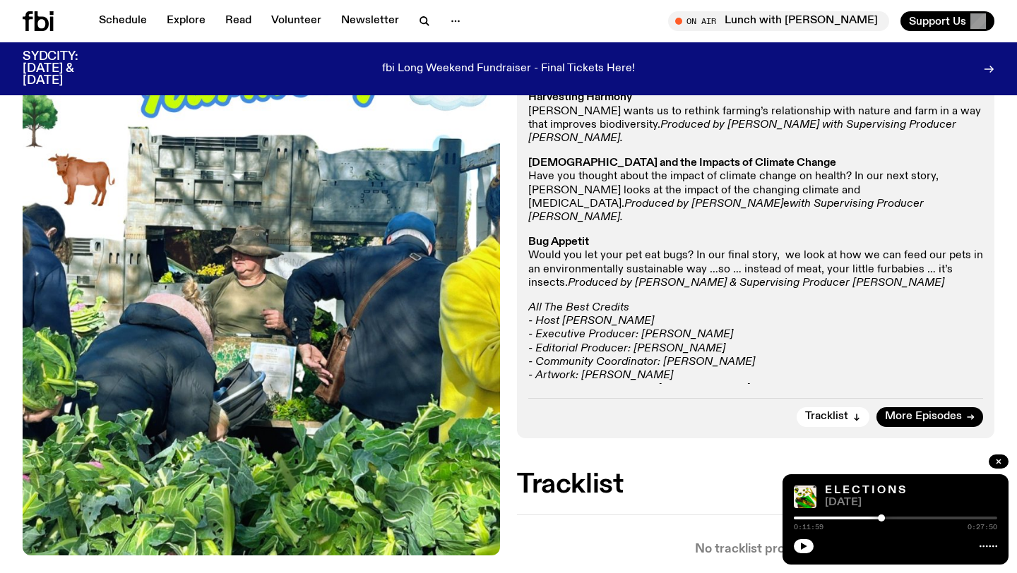 The image size is (1017, 573). What do you see at coordinates (580, 97) in the screenshot?
I see `strong: Harvesting Harmony` at bounding box center [580, 97].